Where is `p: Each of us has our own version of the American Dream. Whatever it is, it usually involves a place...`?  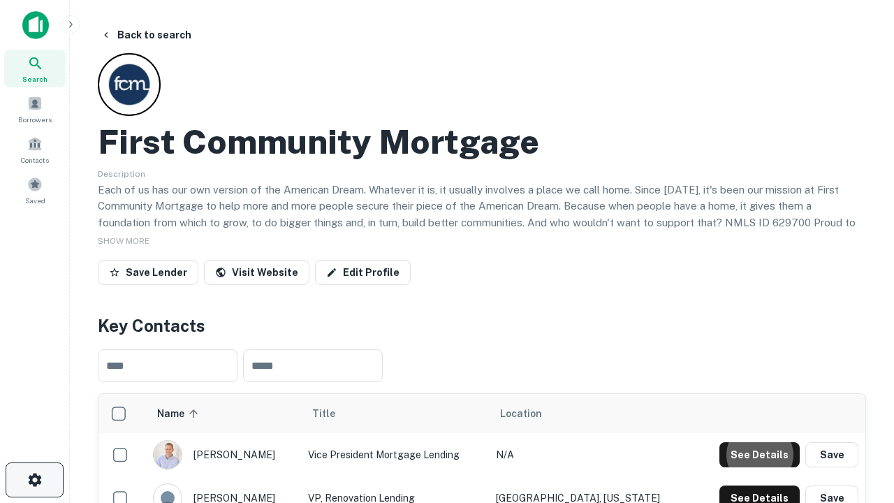
p: Each of us has our own version of the American Dream. Whatever it is, it usually involves a place... is located at coordinates (482, 214).